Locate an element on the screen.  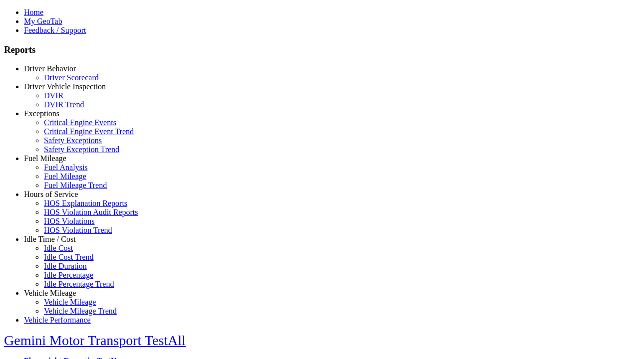
a: Exceptions is located at coordinates (41, 113).